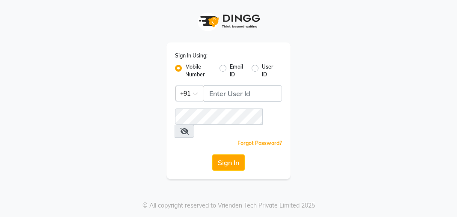 The width and height of the screenshot is (457, 217). What do you see at coordinates (237, 71) in the screenshot?
I see `label: Email ID` at bounding box center [237, 71].